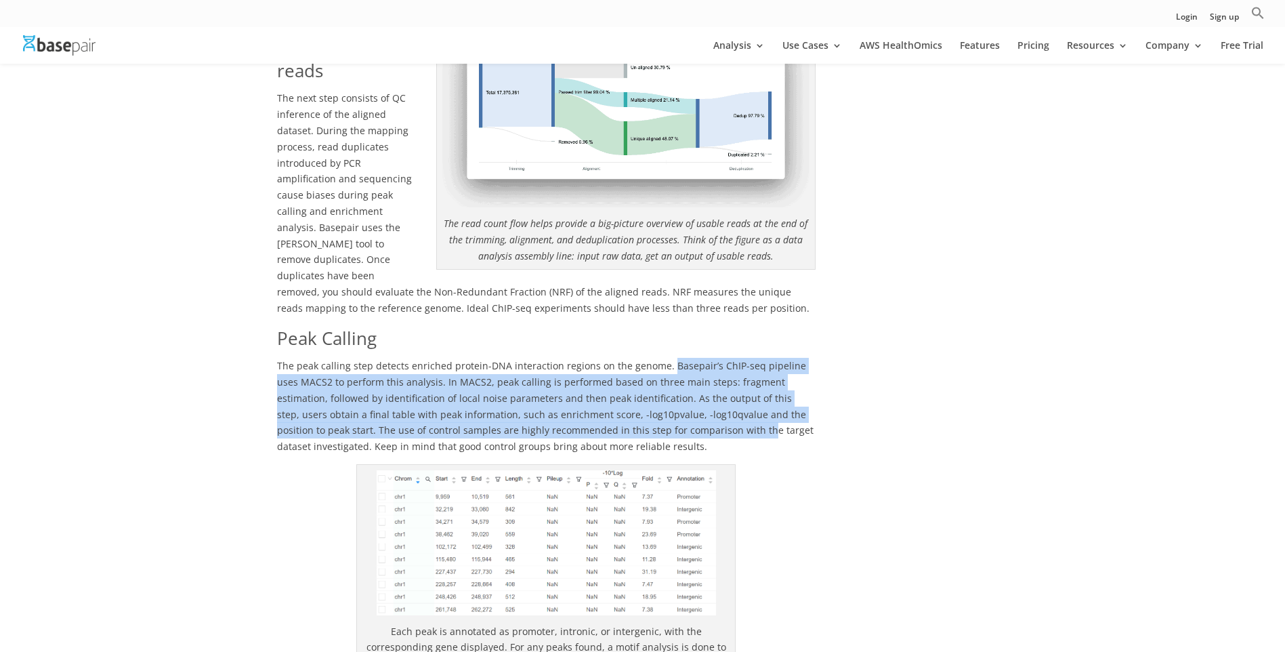  I want to click on a: Sign up, so click(1224, 20).